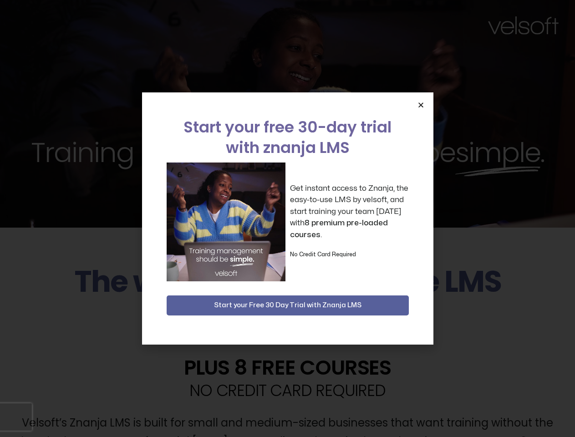  What do you see at coordinates (226, 222) in the screenshot?
I see `img: a woman sitting at her laptop dancing` at bounding box center [226, 222].